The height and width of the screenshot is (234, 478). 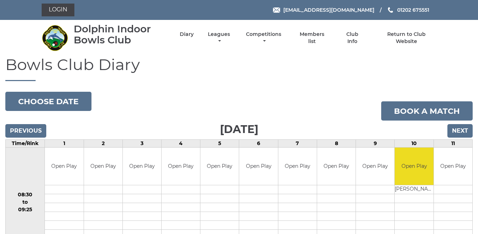 What do you see at coordinates (390, 10) in the screenshot?
I see `img: Phone us` at bounding box center [390, 10].